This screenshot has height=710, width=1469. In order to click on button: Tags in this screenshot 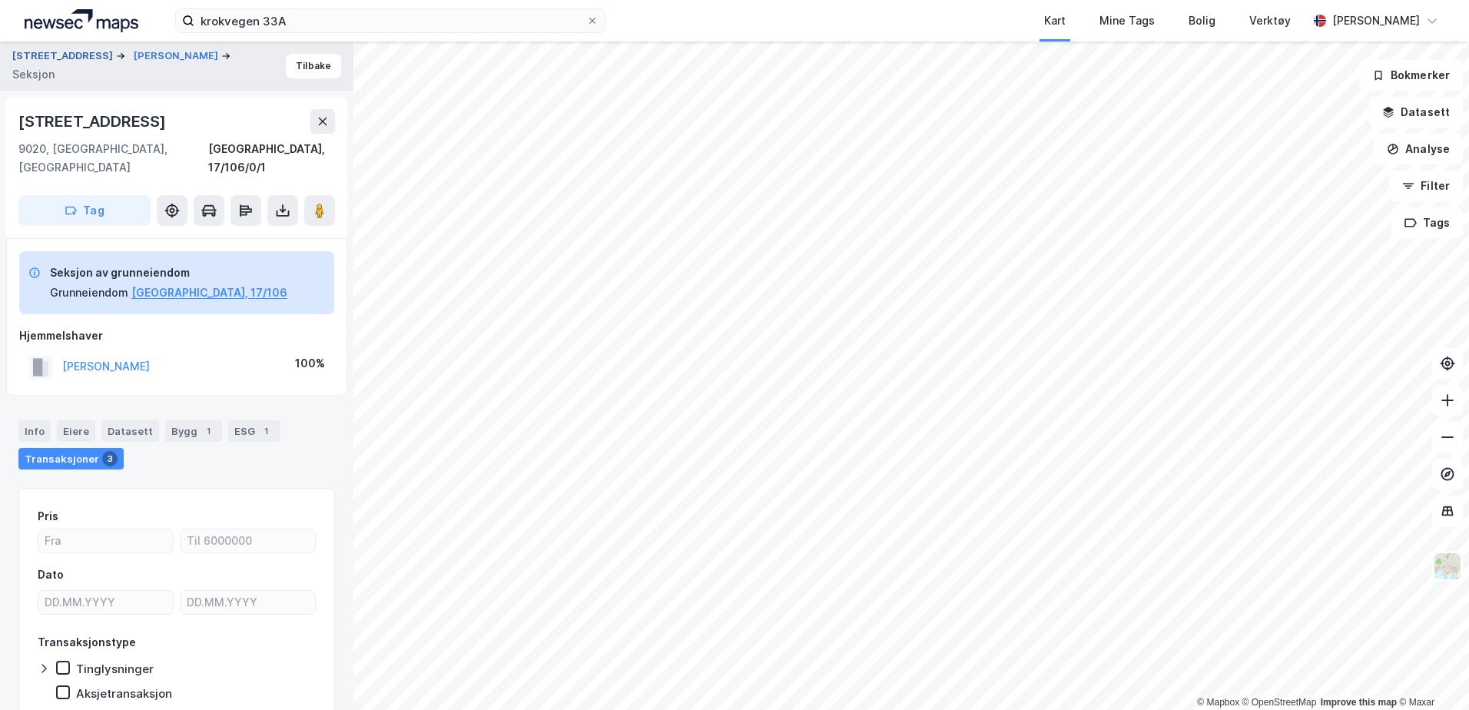, I will do `click(1427, 223)`.